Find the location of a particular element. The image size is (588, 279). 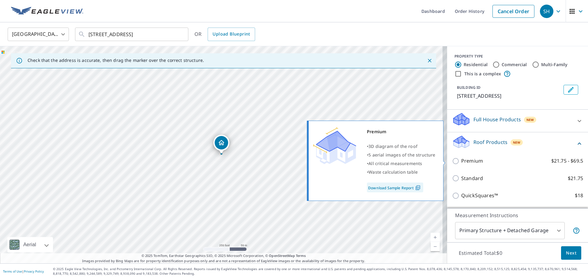

span: Waste calculation table is located at coordinates (393, 172).